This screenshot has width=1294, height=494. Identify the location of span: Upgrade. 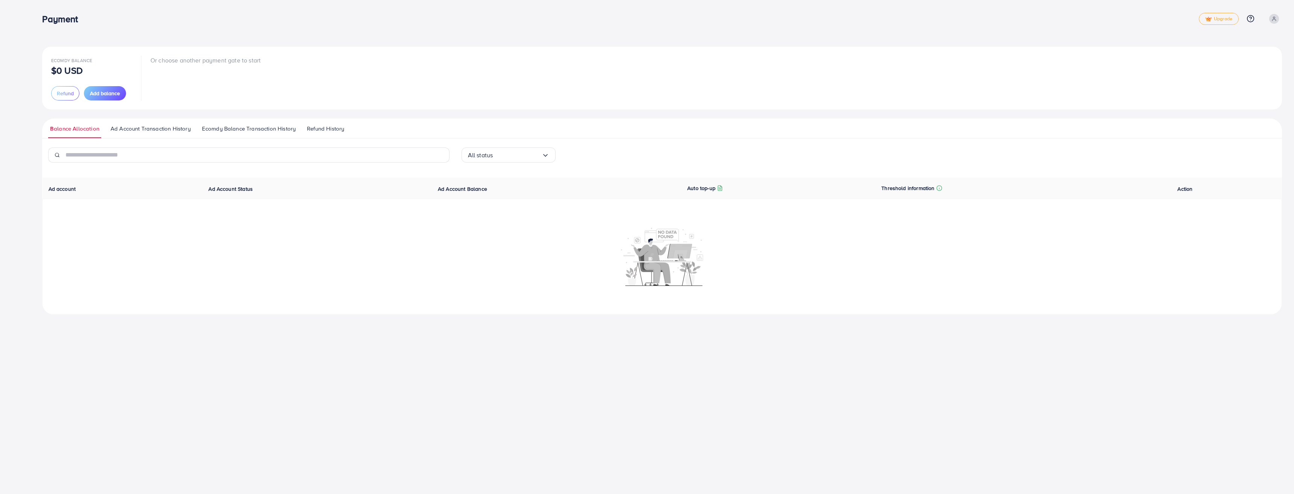
(1219, 19).